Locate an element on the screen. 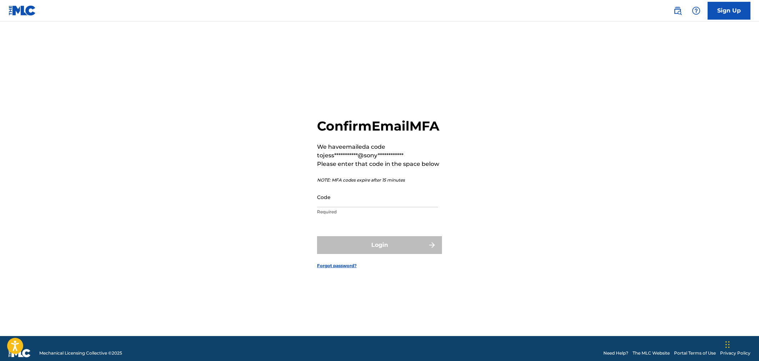  a: Privacy Policy is located at coordinates (735, 354).